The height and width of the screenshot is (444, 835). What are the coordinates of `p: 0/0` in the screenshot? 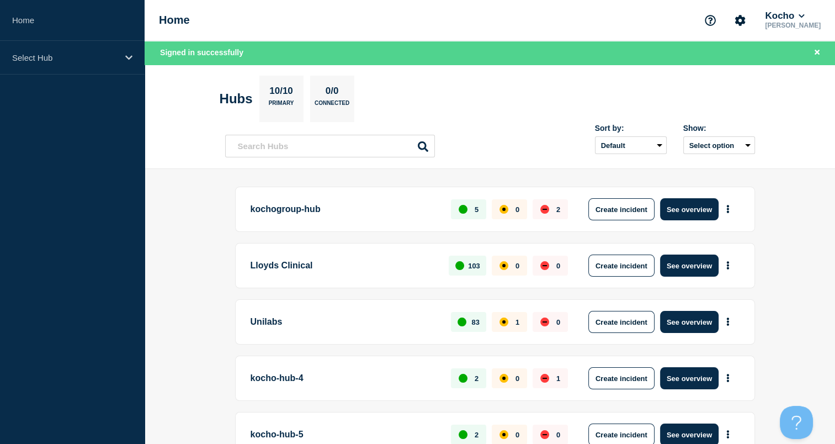 It's located at (332, 93).